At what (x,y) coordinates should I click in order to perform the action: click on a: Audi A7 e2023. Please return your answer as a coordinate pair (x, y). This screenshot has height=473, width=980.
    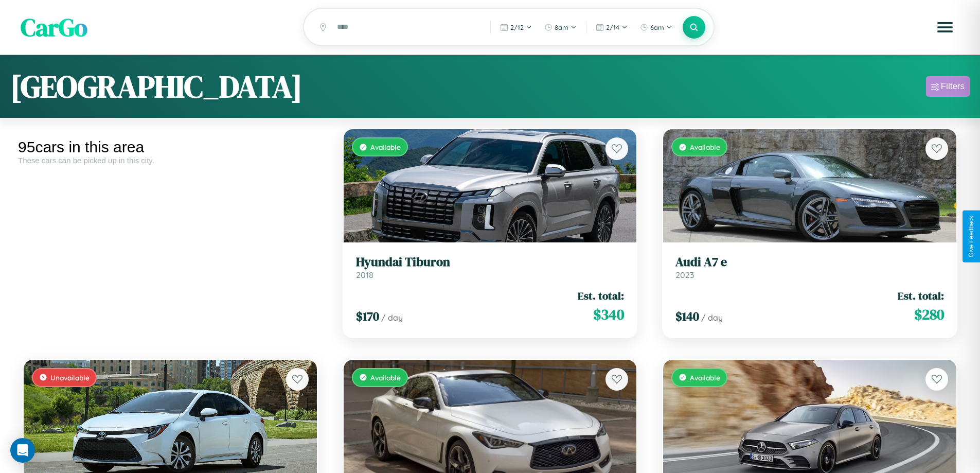
    Looking at the image, I should click on (810, 267).